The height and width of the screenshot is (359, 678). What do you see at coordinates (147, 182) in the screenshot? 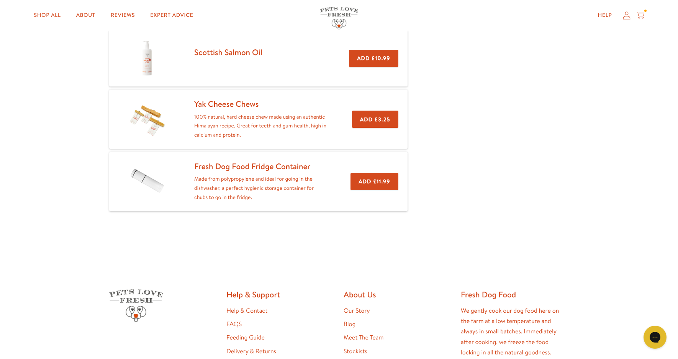
I see `img: Fresh Dog Food Fridge Container` at bounding box center [147, 182].